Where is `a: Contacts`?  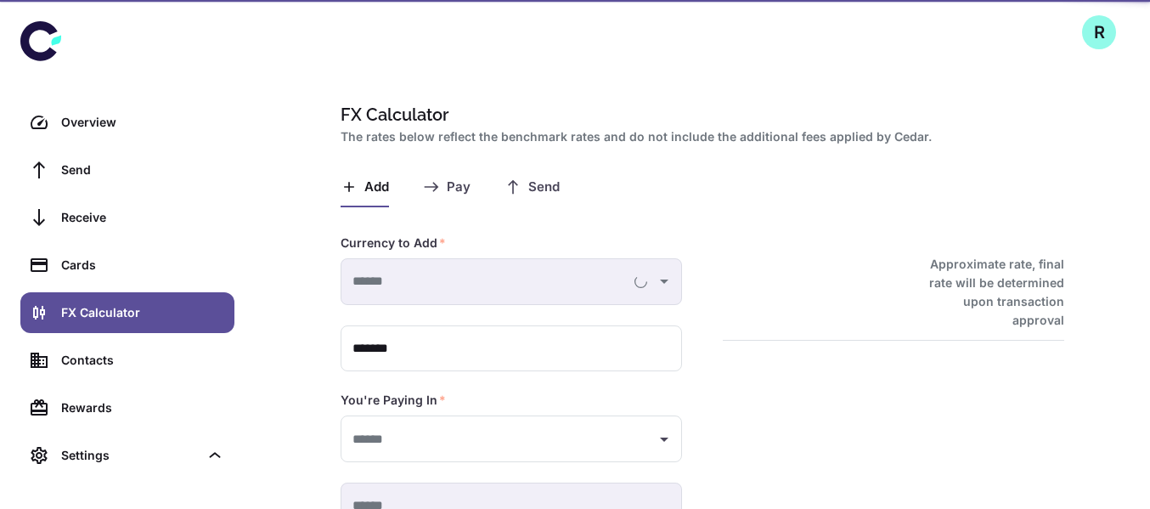
a: Contacts is located at coordinates (127, 360).